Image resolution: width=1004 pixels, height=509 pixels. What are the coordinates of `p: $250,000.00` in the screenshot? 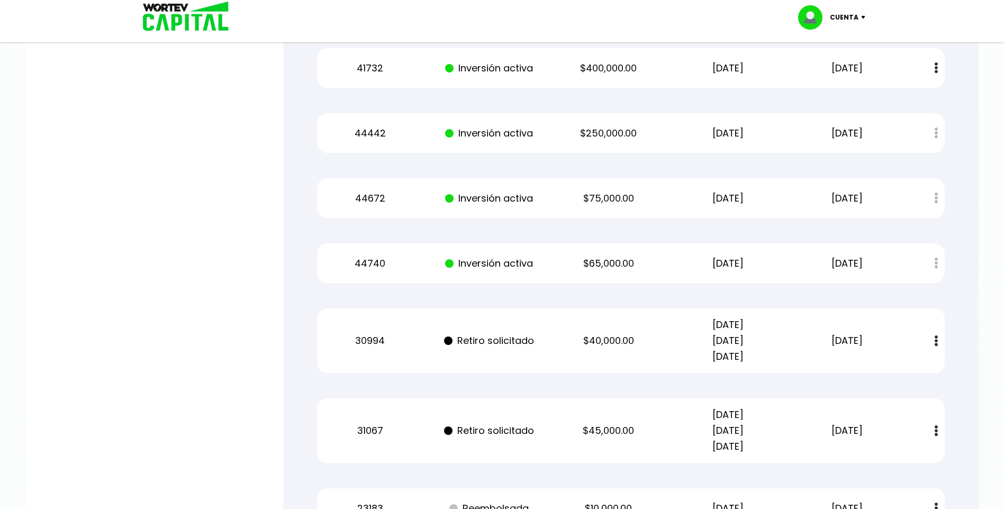 It's located at (609, 133).